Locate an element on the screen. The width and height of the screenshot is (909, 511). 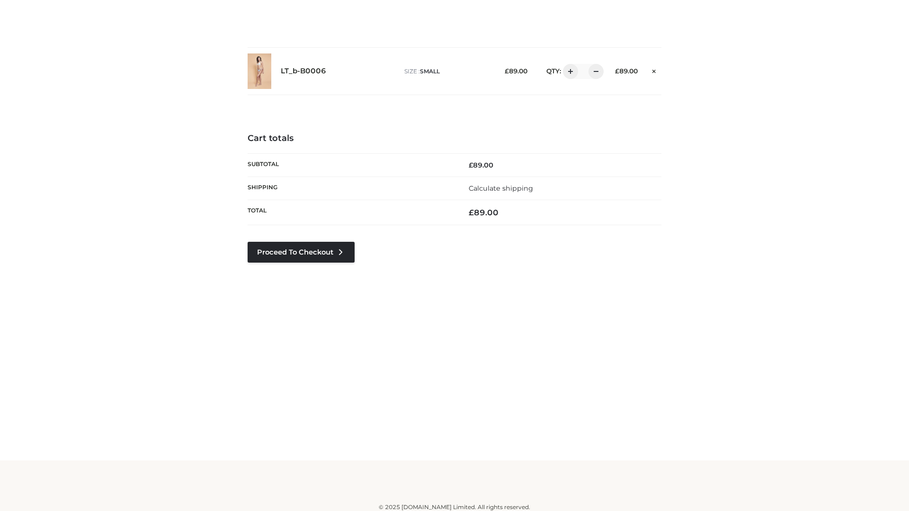
a: Proceed to Checkout is located at coordinates (301, 252).